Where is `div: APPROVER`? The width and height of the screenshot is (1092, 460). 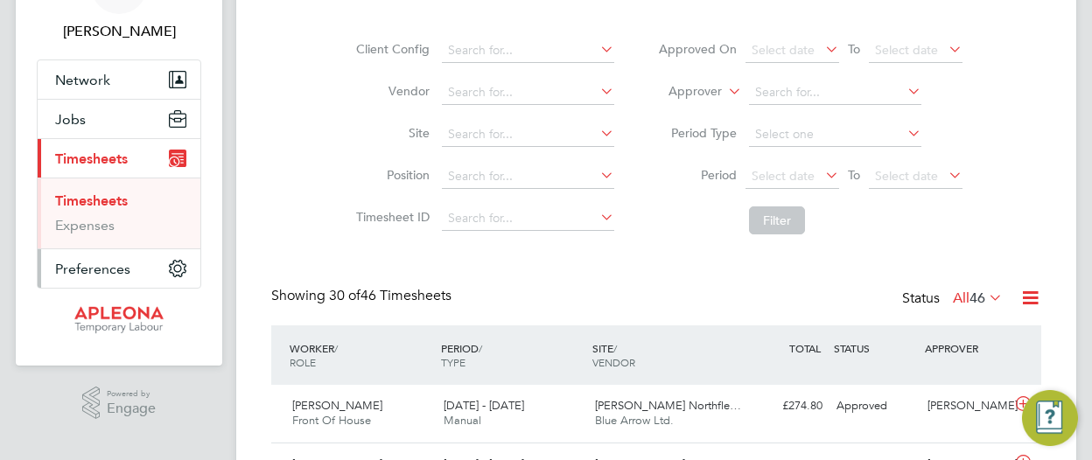 div: APPROVER is located at coordinates (966, 348).